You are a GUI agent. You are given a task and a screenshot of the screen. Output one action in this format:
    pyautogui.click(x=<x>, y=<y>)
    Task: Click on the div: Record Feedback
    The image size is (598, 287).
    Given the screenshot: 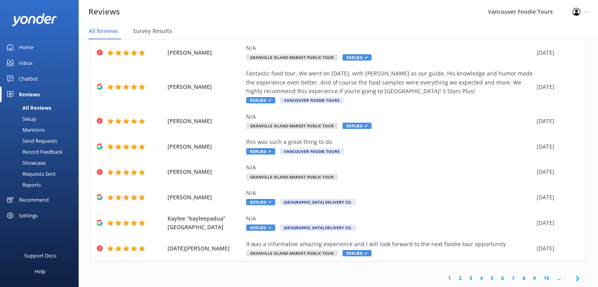 What is the action you would take?
    pyautogui.click(x=33, y=152)
    